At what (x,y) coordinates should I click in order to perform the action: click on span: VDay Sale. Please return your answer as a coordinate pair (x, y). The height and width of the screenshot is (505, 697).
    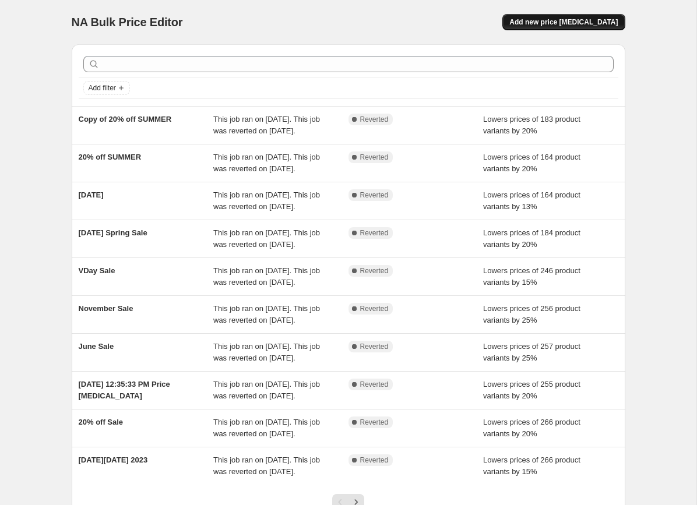
    Looking at the image, I should click on (97, 271).